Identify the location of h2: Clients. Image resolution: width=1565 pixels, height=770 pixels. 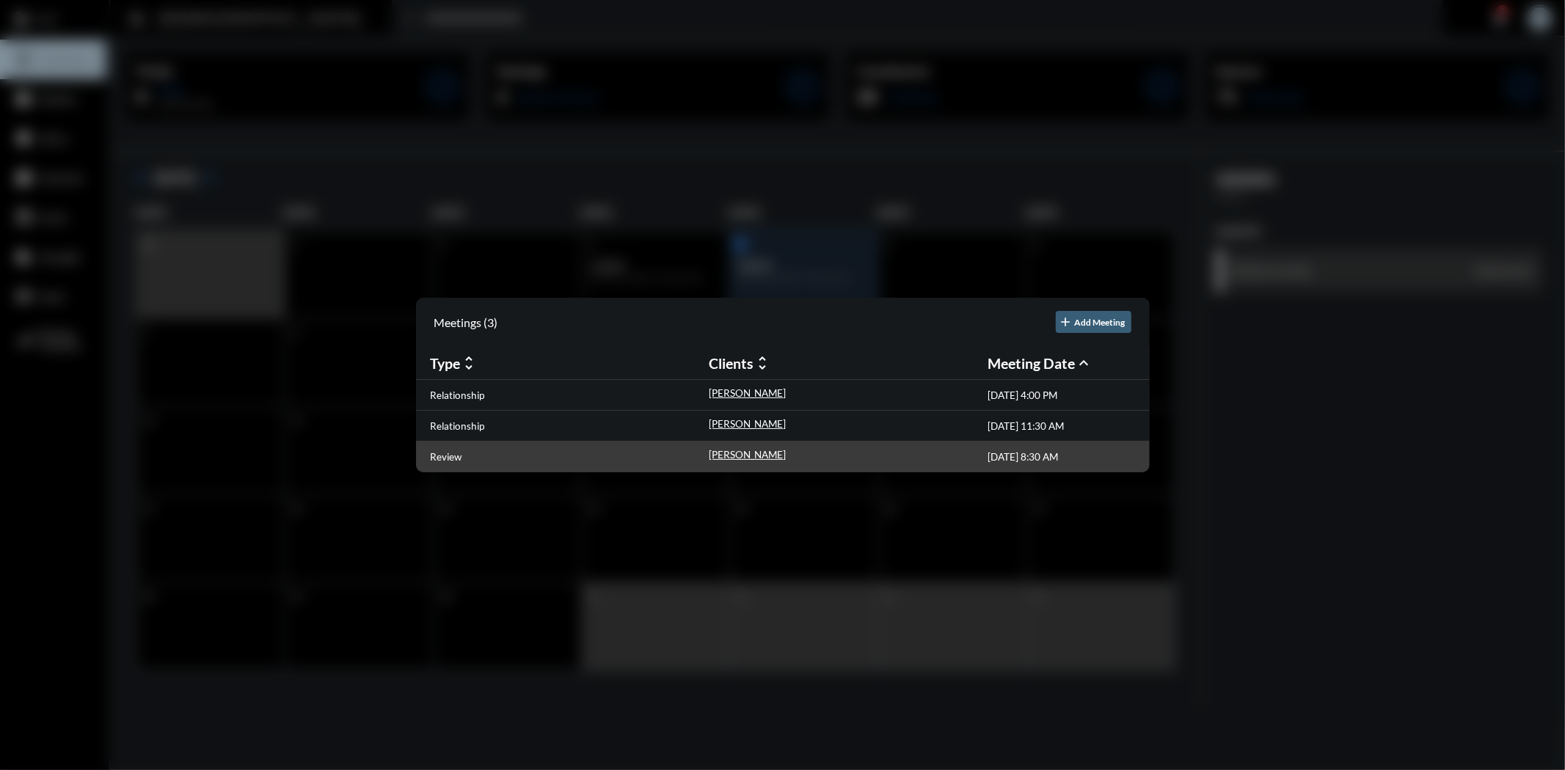
(732, 363).